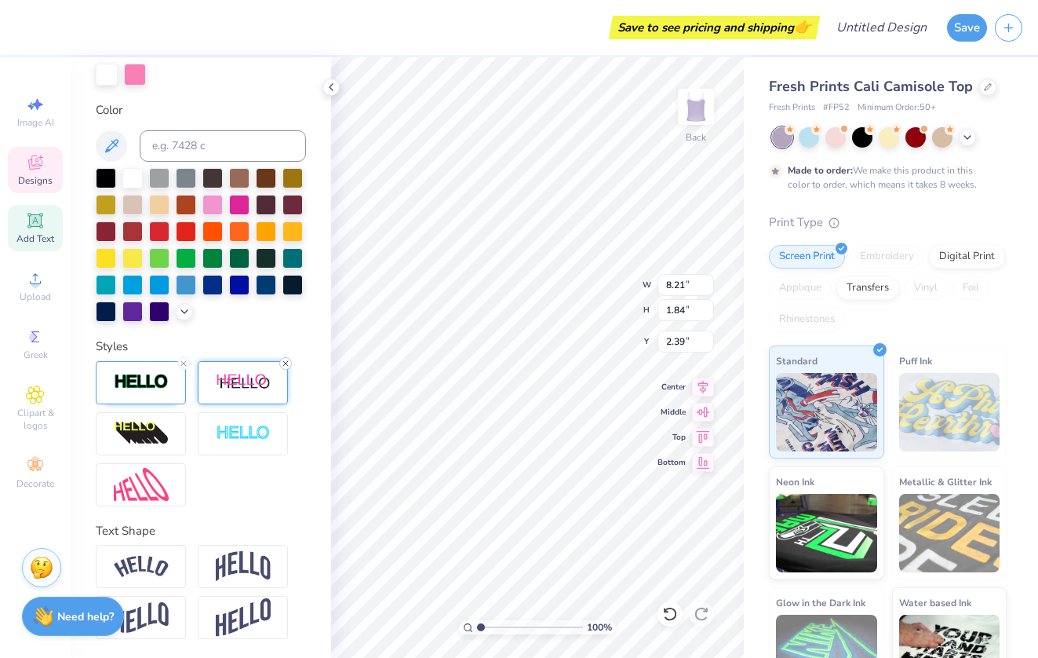 Image resolution: width=1038 pixels, height=658 pixels. Describe the element at coordinates (672, 387) in the screenshot. I see `span: Center` at that location.